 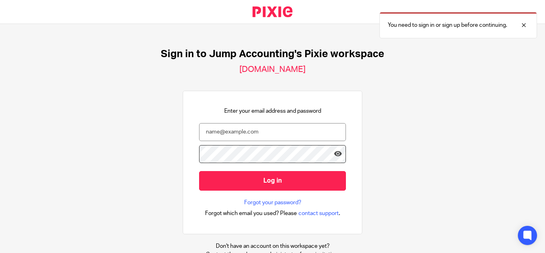 What do you see at coordinates (273, 246) in the screenshot?
I see `p: Don't have an account on this workspace yet?` at bounding box center [273, 246].